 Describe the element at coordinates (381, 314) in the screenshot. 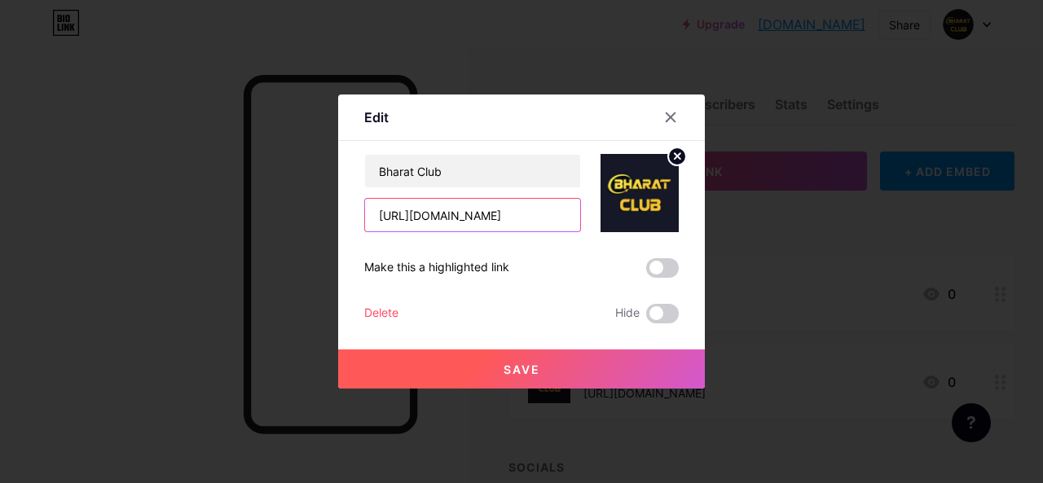

I see `div: Delete` at that location.